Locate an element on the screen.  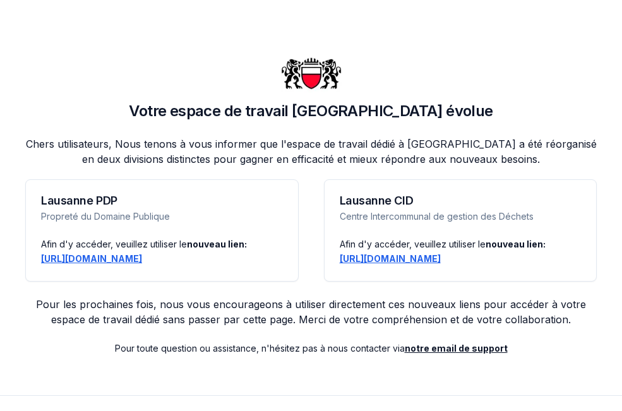
h3: Lausanne PDP is located at coordinates (162, 201).